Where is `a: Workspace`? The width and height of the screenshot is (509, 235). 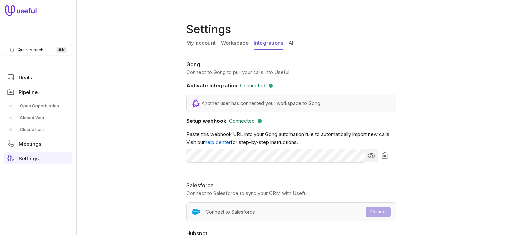 a: Workspace is located at coordinates (234, 43).